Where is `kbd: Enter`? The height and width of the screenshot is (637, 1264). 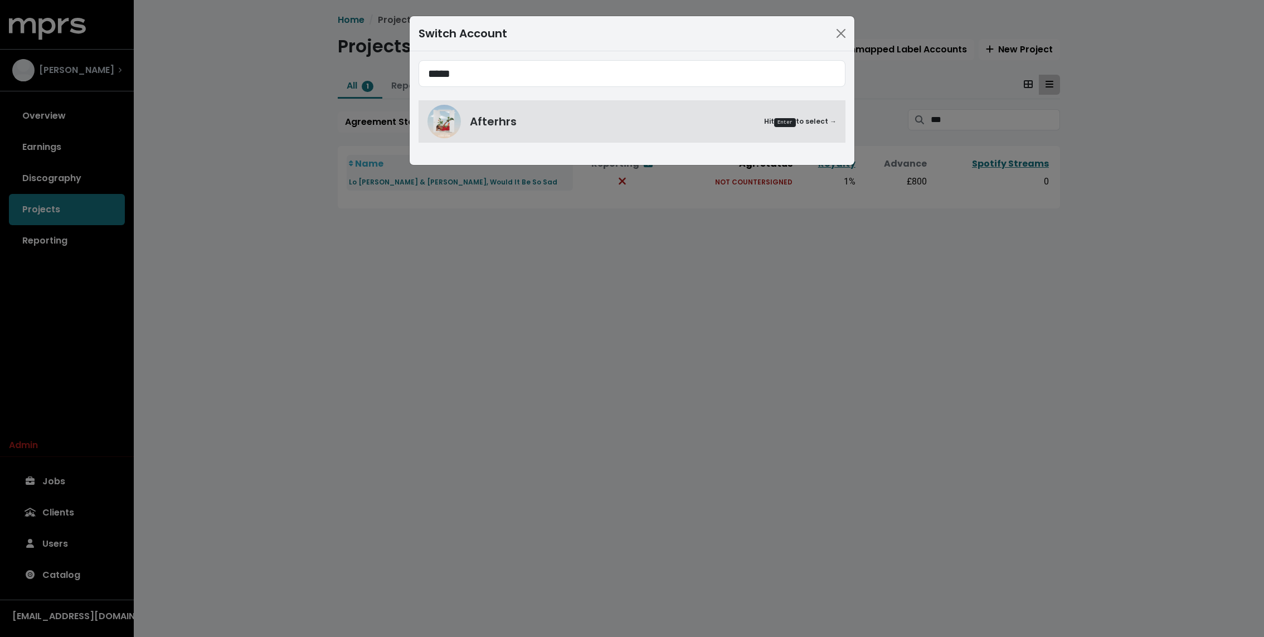
kbd: Enter is located at coordinates (785, 123).